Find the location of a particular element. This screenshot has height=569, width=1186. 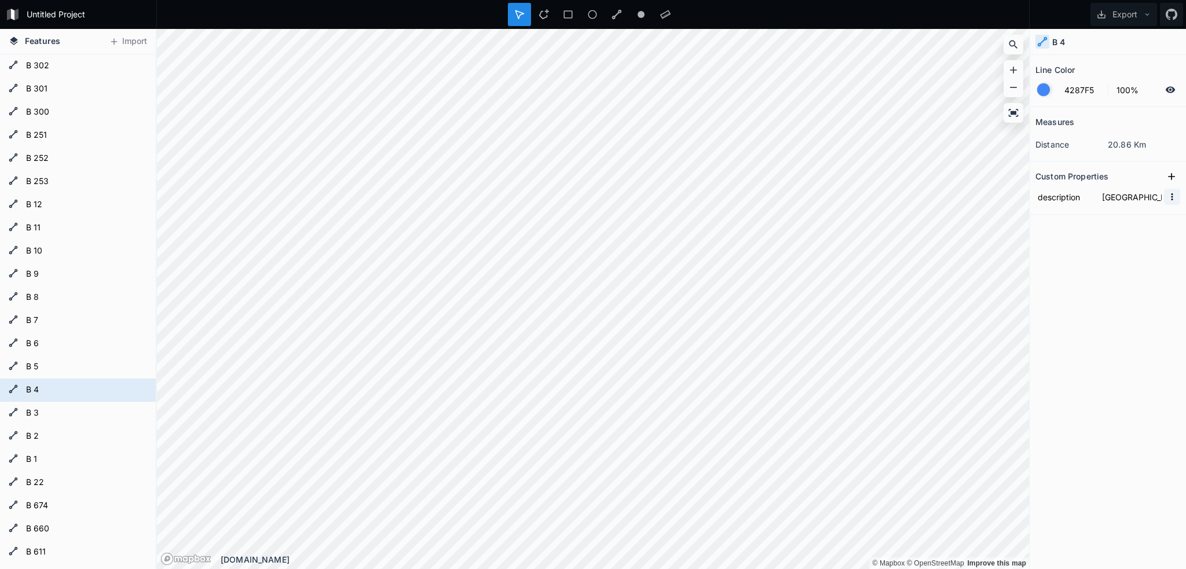

h2: Measures is located at coordinates (1055, 122).